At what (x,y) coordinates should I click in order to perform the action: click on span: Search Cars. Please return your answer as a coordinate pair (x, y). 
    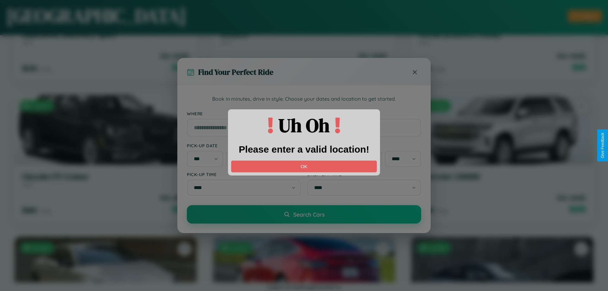
    Looking at the image, I should click on (309, 214).